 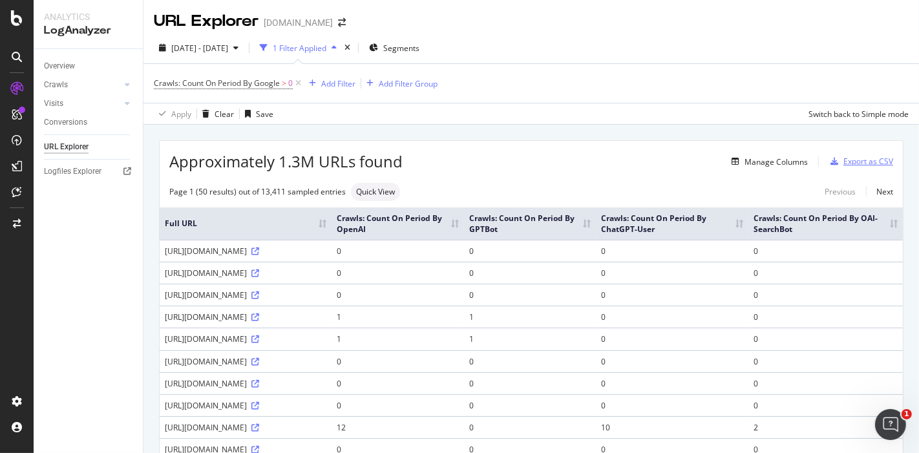 I want to click on div: Conversions, so click(x=65, y=122).